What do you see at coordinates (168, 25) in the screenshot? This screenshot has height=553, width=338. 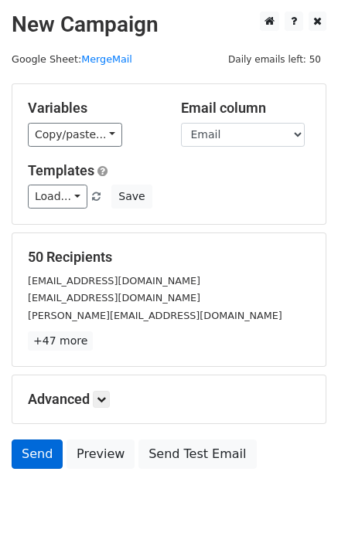 I see `h2: New Campaign` at bounding box center [168, 25].